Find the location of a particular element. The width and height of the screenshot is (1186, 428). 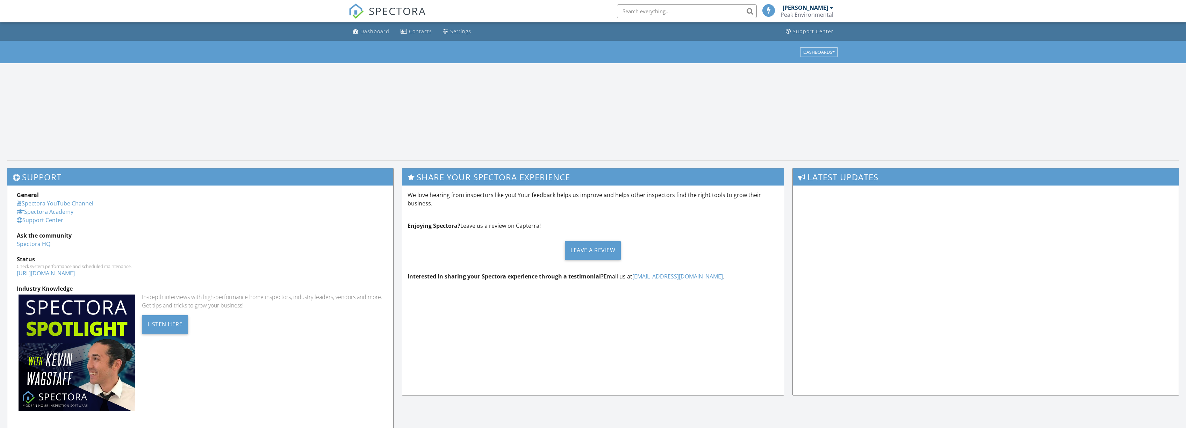

a: SPECTORA is located at coordinates (387, 17).